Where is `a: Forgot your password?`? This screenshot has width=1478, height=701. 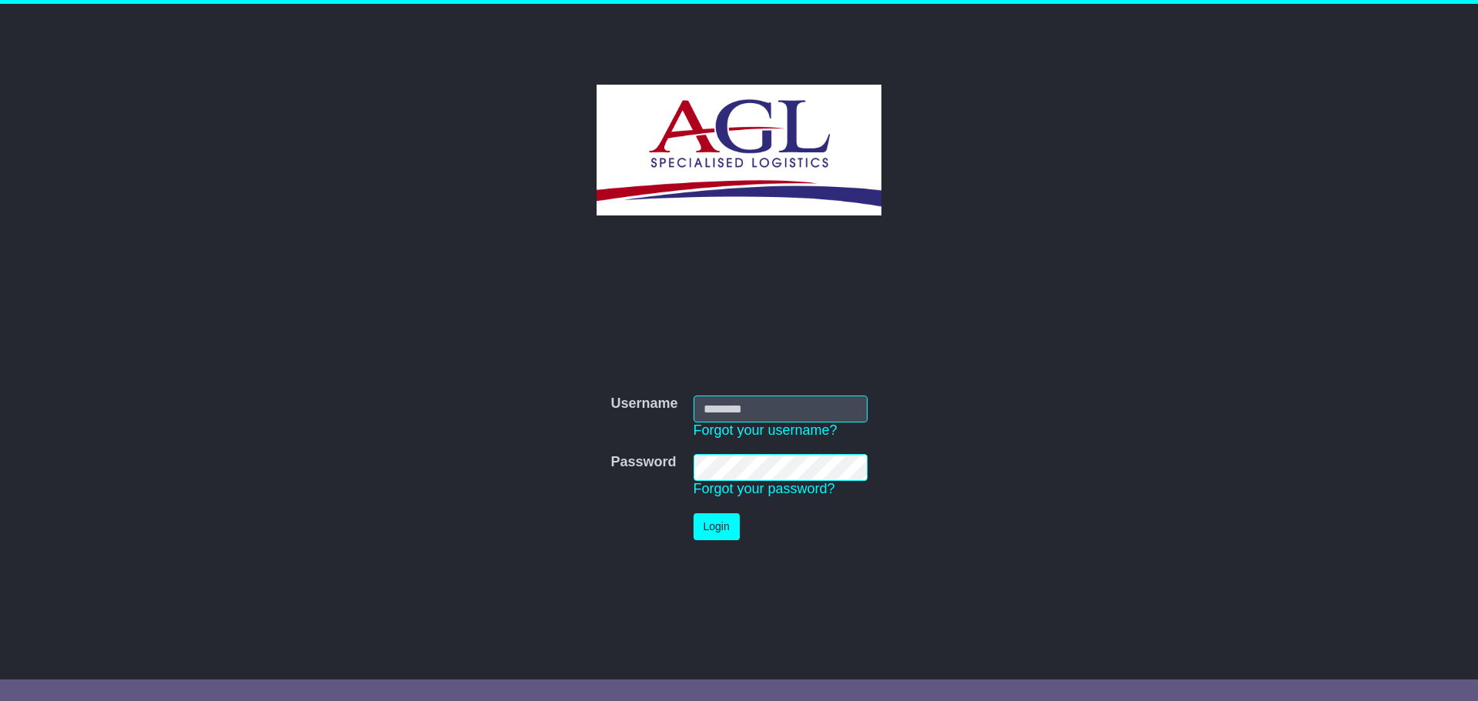
a: Forgot your password? is located at coordinates (764, 489).